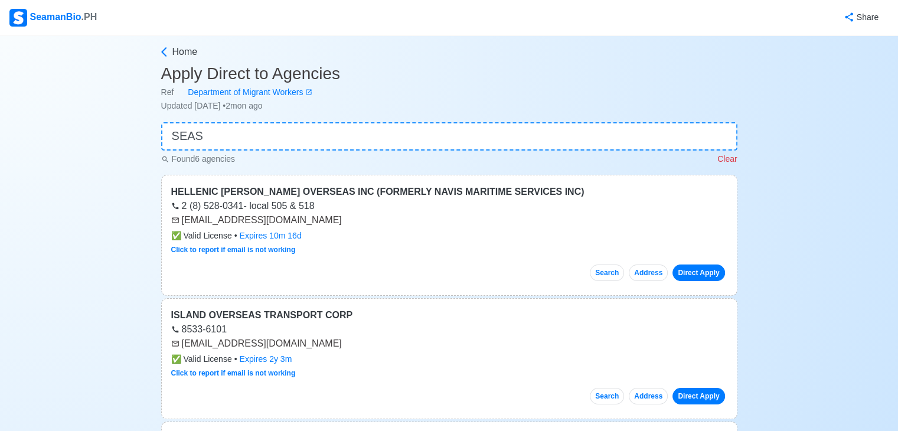  What do you see at coordinates (199, 329) in the screenshot?
I see `a: 8533-6101` at bounding box center [199, 329].